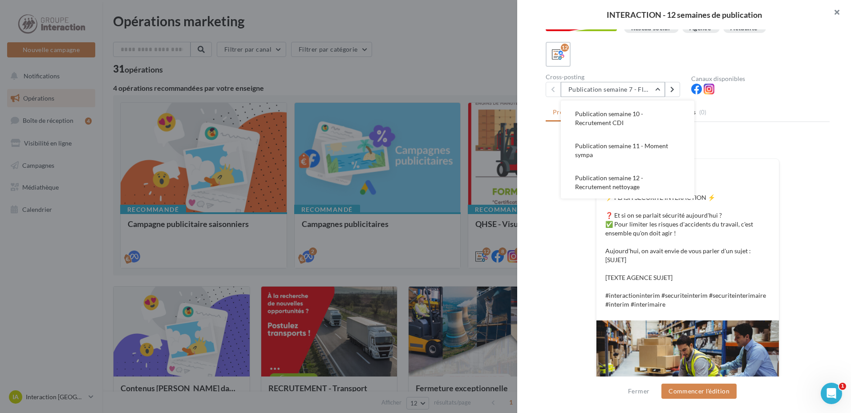 Image resolution: width=851 pixels, height=413 pixels. Describe the element at coordinates (842, 386) in the screenshot. I see `span: 1` at that location.